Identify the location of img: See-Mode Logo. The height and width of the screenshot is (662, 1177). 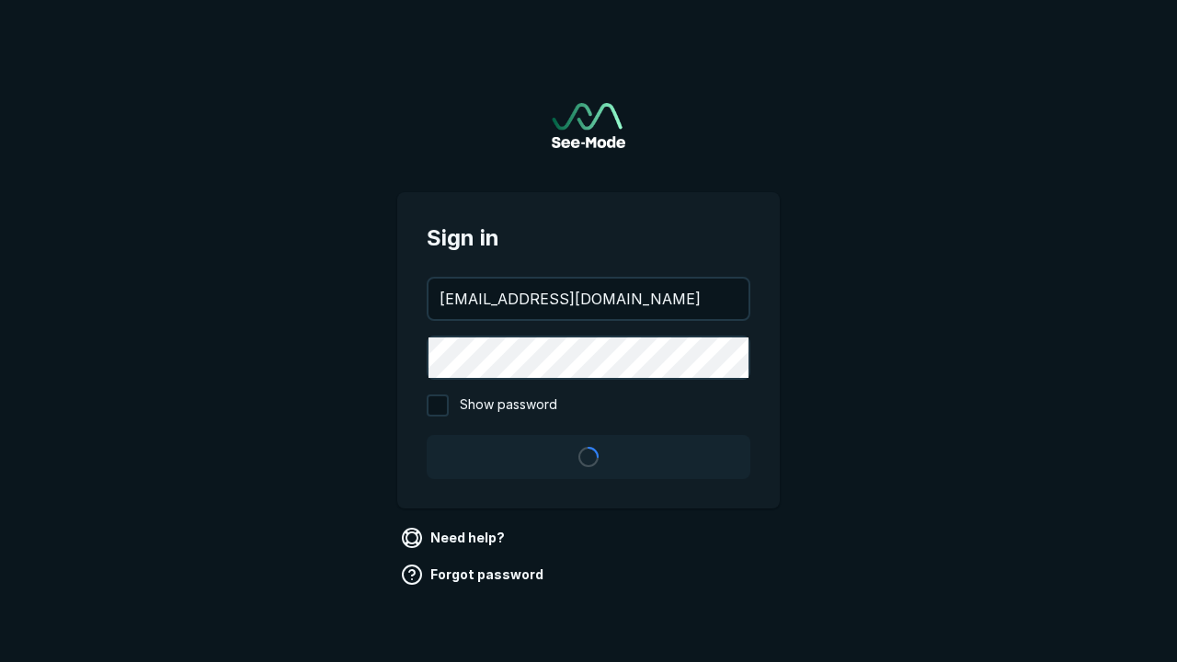
(589, 125).